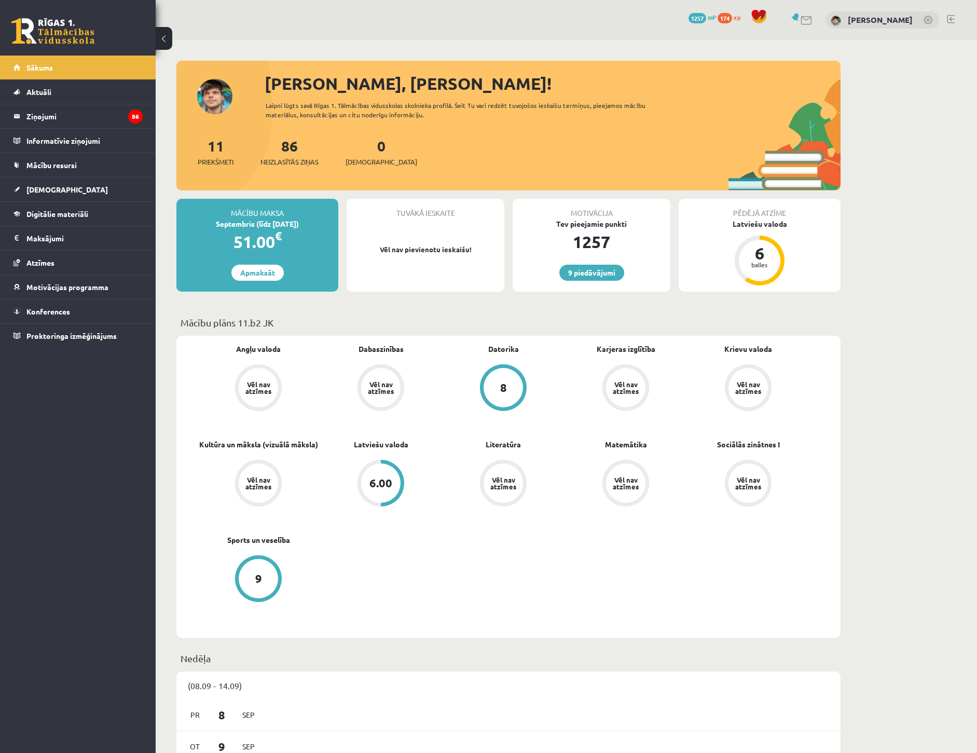 The image size is (977, 753). What do you see at coordinates (626, 444) in the screenshot?
I see `a: Matemātika` at bounding box center [626, 444].